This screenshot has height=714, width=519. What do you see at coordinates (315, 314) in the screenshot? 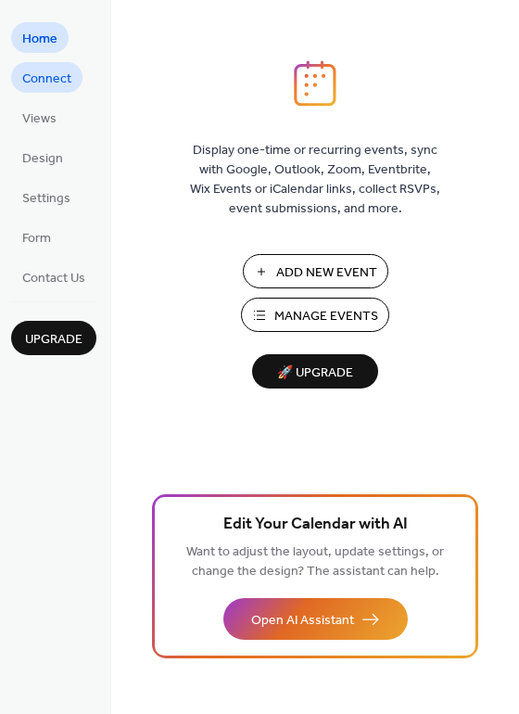
I see `button: Manage Events` at bounding box center [315, 314].